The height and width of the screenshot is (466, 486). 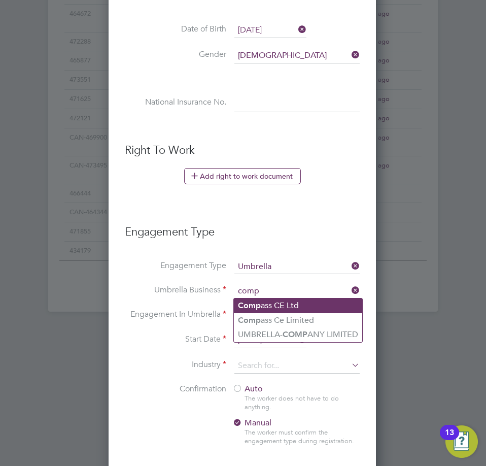 I want to click on span: Manual, so click(x=252, y=423).